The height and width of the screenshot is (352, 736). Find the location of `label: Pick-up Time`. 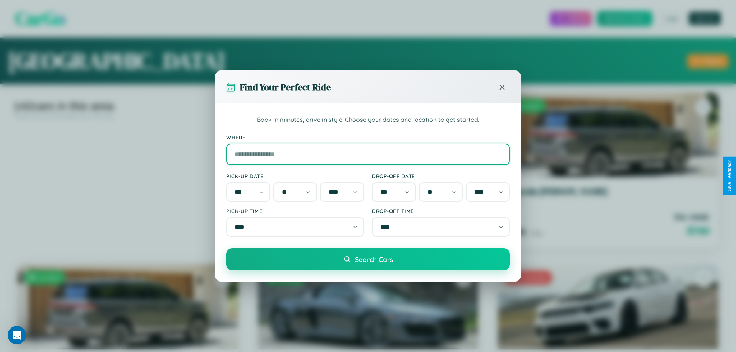

label: Pick-up Time is located at coordinates (295, 211).